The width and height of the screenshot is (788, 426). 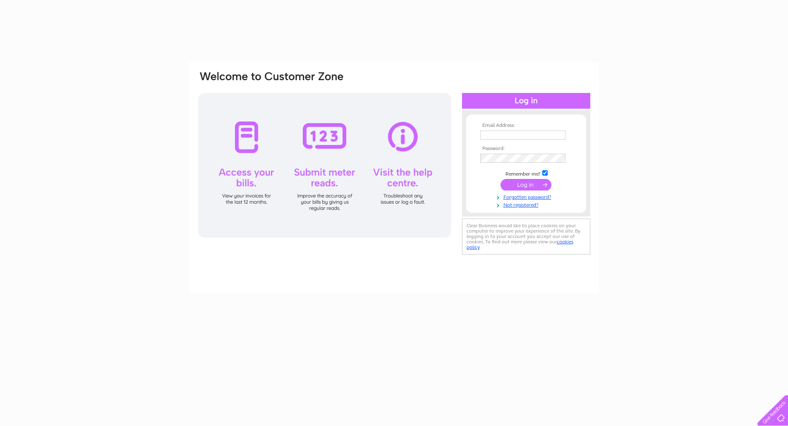 What do you see at coordinates (526, 185) in the screenshot?
I see `input: Submit` at bounding box center [526, 185].